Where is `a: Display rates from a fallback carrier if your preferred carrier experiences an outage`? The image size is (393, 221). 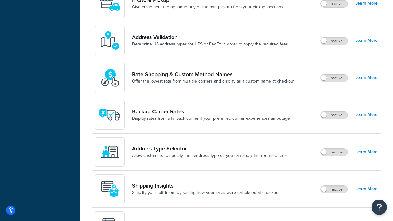 a: Display rates from a fallback carrier if your preferred carrier experiences an outage is located at coordinates (211, 119).